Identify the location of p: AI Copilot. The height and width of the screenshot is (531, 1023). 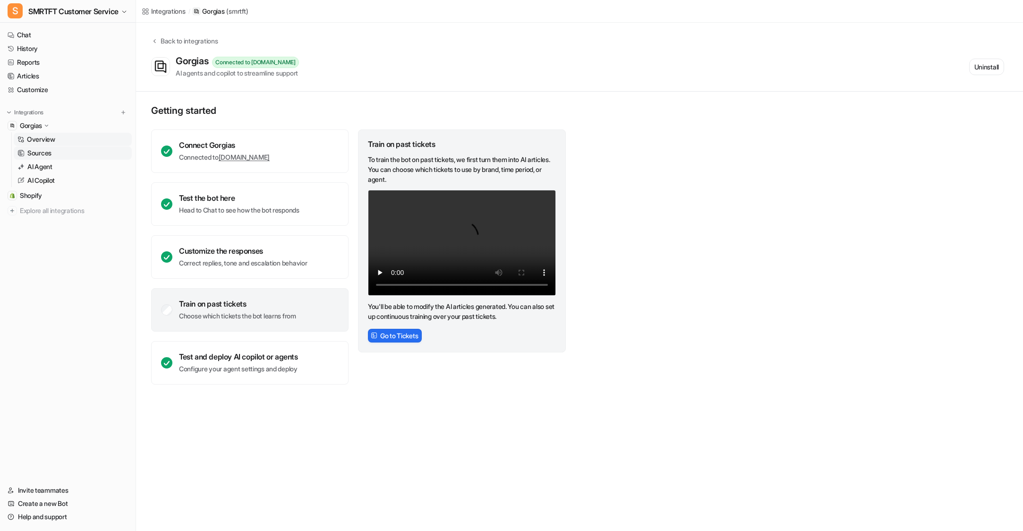
(41, 180).